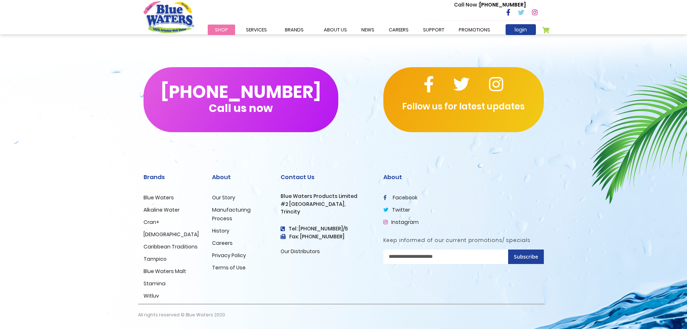 The width and height of the screenshot is (687, 329). What do you see at coordinates (222, 243) in the screenshot?
I see `a: Careers` at bounding box center [222, 243].